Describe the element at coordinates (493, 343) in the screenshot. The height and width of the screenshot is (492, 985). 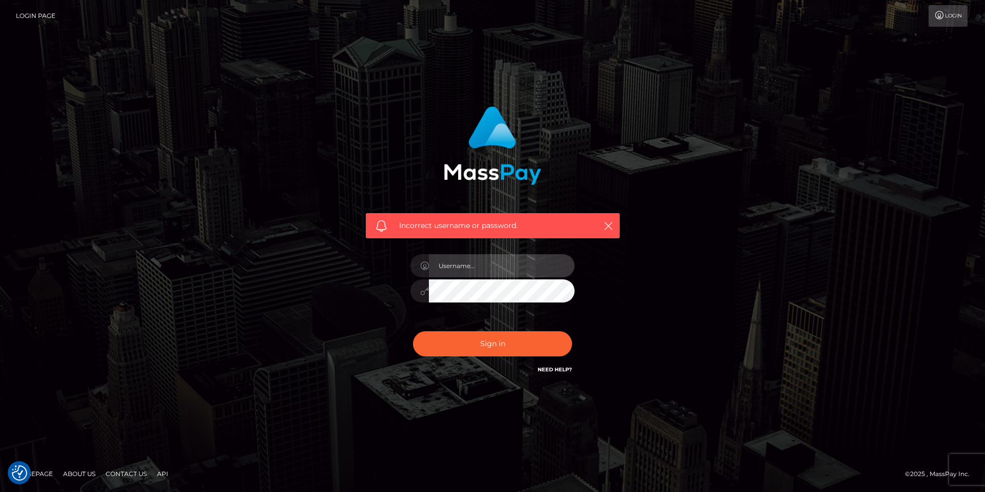
I see `button: Sign in` at that location.